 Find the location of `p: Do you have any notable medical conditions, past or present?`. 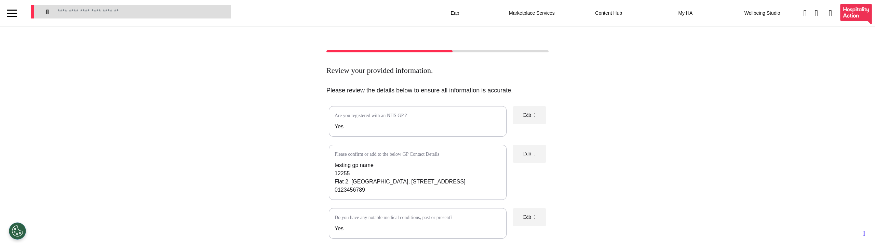

p: Do you have any notable medical conditions, past or present? is located at coordinates (418, 217).